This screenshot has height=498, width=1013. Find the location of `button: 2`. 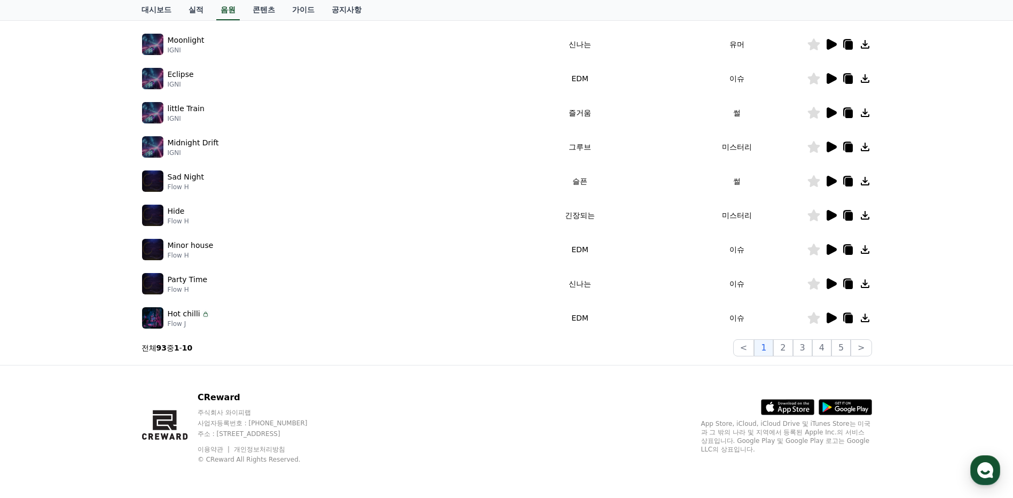

button: 2 is located at coordinates (783, 348).